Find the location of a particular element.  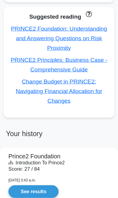

a: PRINCE2 Principles: Business Case - Comprehensive Guide is located at coordinates (59, 65).